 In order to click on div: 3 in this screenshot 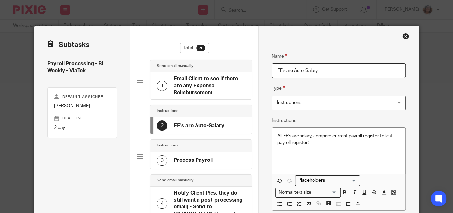, I will do `click(162, 160)`.